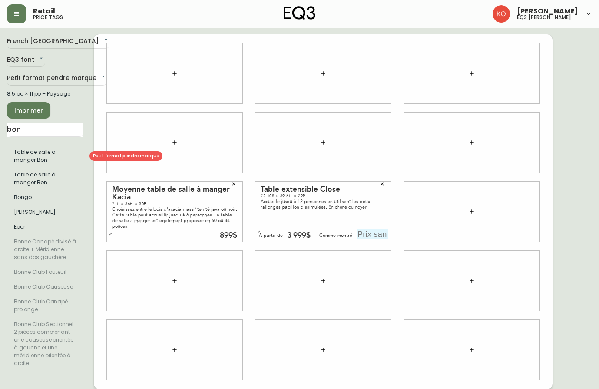 The height and width of the screenshot is (389, 599). Describe the element at coordinates (501, 14) in the screenshot. I see `img: 9beb5e5239b23ed26e0d832b1b8f6f2a` at that location.